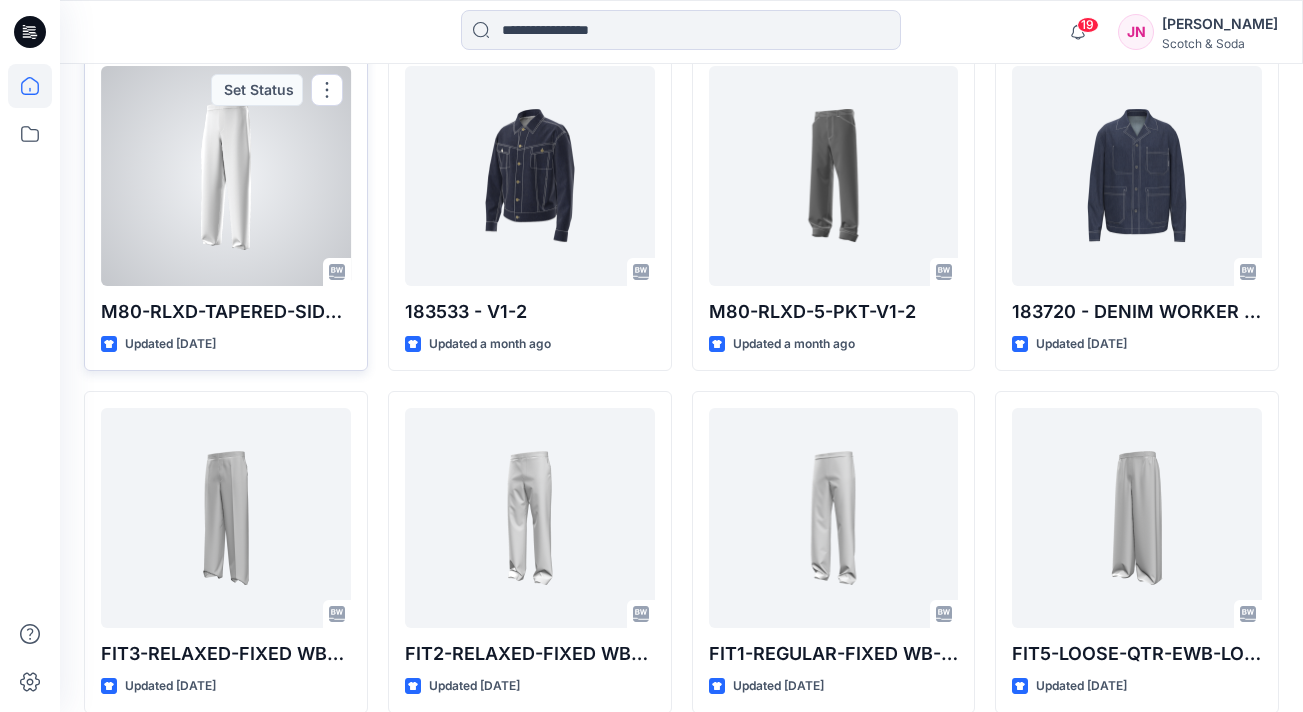 Image resolution: width=1303 pixels, height=712 pixels. I want to click on a: M80-RLXD-TAPERED-SIDE-PLEAT-EWB-V1-1, so click(226, 176).